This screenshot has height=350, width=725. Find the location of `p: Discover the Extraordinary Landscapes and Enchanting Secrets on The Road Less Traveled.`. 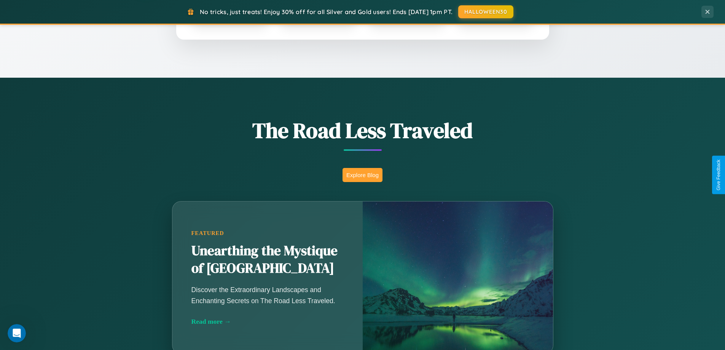

p: Discover the Extraordinary Landscapes and Enchanting Secrets on The Road Less Traveled. is located at coordinates (267, 295).